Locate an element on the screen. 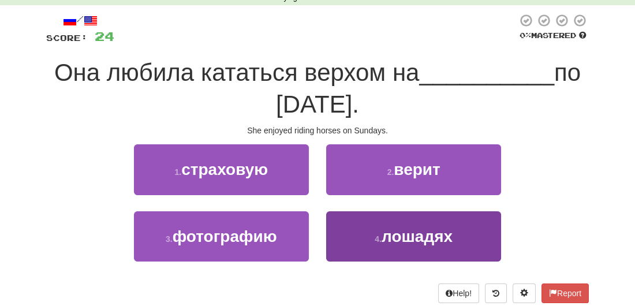  div: She enjoyed riding horses on Sundays. is located at coordinates (318, 131).